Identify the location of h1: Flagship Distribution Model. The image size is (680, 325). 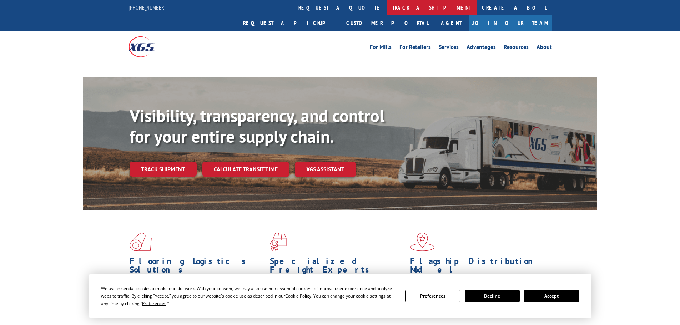
(478, 267).